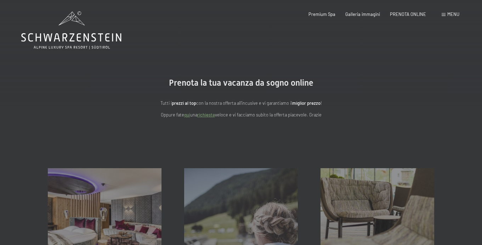  What do you see at coordinates (184, 103) in the screenshot?
I see `strong: prezzi al top` at bounding box center [184, 103].